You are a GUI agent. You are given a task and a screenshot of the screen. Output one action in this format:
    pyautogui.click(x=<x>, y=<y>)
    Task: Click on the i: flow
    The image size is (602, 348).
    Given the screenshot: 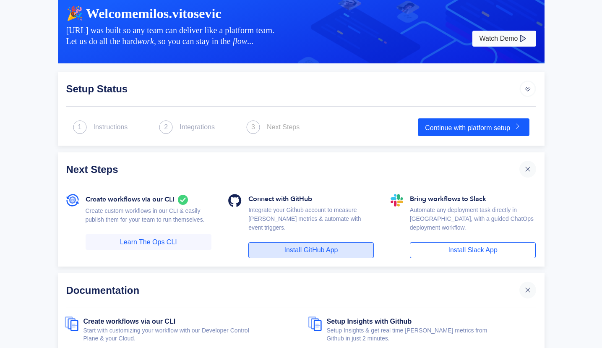 What is the action you would take?
    pyautogui.click(x=240, y=41)
    